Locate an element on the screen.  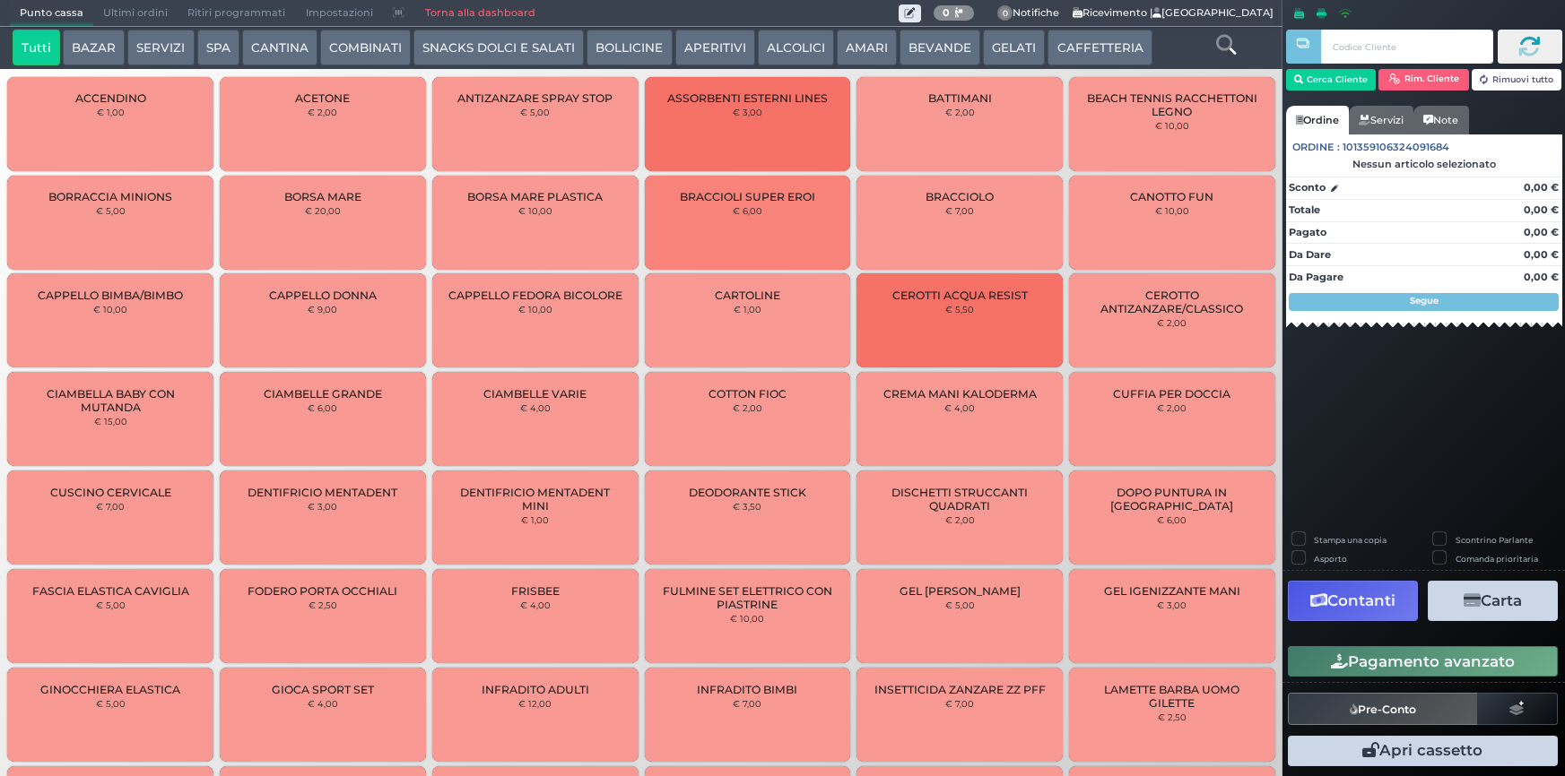
small: € 2,50 is located at coordinates (323, 605).